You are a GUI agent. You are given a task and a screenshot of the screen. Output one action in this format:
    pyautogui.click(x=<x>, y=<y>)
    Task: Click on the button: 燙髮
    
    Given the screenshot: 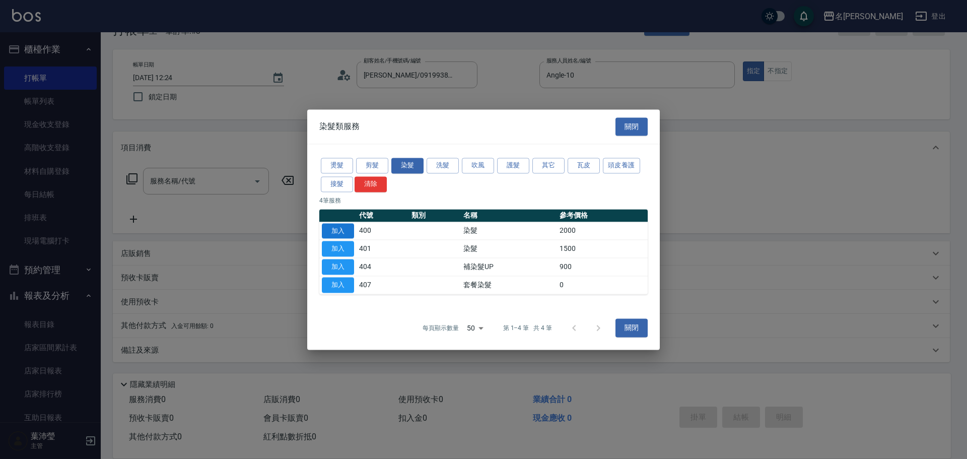 What is the action you would take?
    pyautogui.click(x=337, y=165)
    